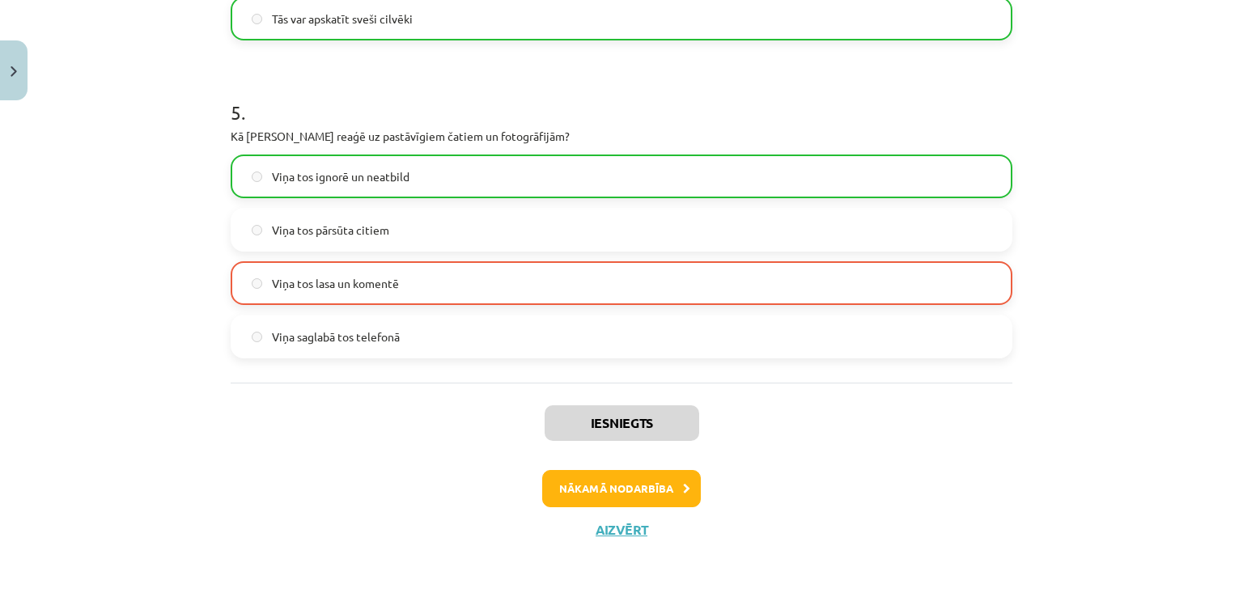 Image resolution: width=1243 pixels, height=597 pixels. I want to click on h1: 5 ., so click(621, 98).